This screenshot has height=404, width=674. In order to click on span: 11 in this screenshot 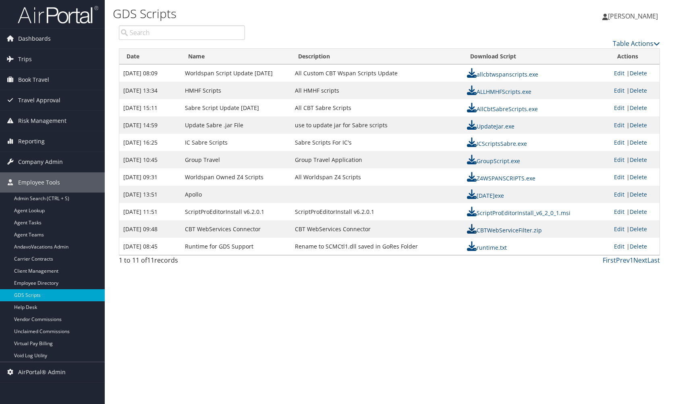, I will do `click(151, 260)`.